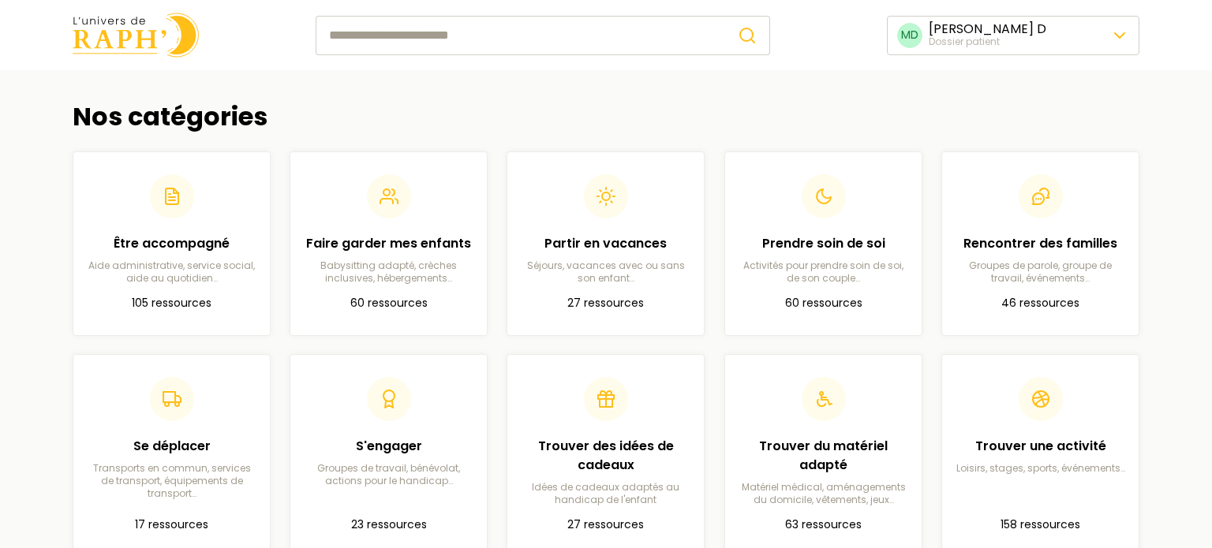 The image size is (1212, 548). Describe the element at coordinates (1040, 446) in the screenshot. I see `h2: Trouver une activité` at that location.